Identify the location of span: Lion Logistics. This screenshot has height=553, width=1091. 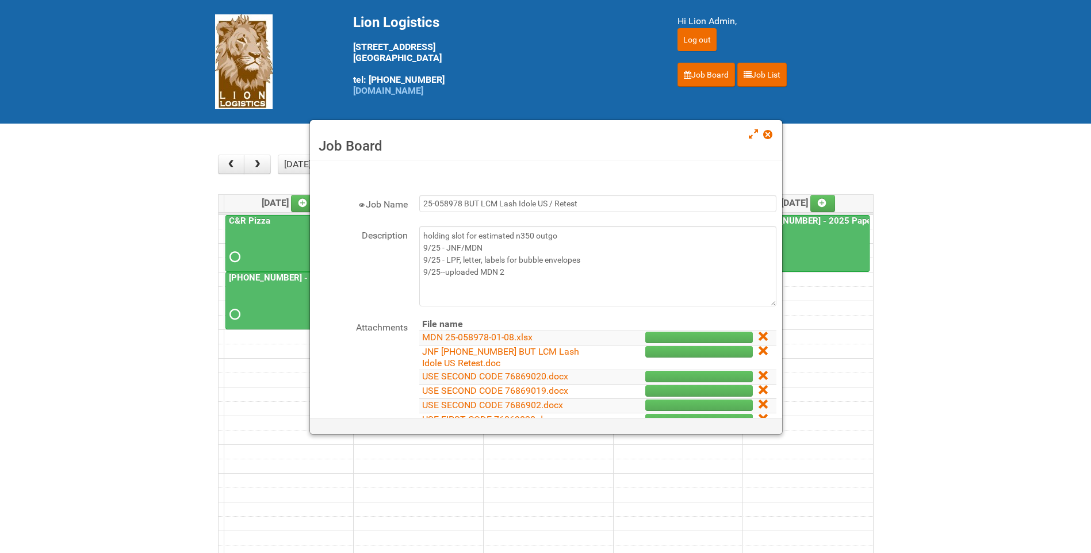
(396, 22).